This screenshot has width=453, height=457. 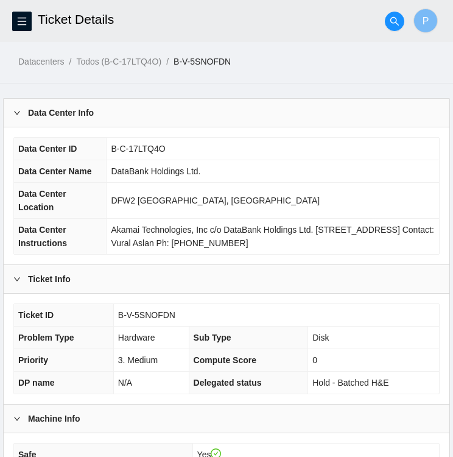 I want to click on div: Ticket Info, so click(x=227, y=279).